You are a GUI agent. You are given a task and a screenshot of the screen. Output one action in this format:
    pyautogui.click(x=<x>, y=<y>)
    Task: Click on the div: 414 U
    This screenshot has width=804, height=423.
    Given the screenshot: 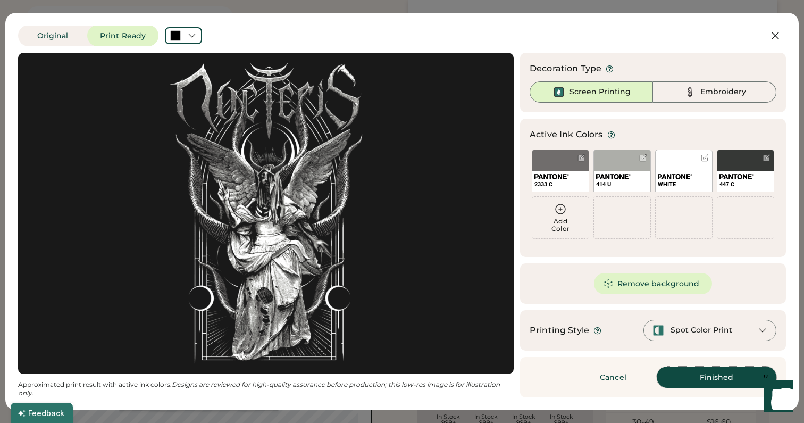 What is the action you would take?
    pyautogui.click(x=622, y=184)
    